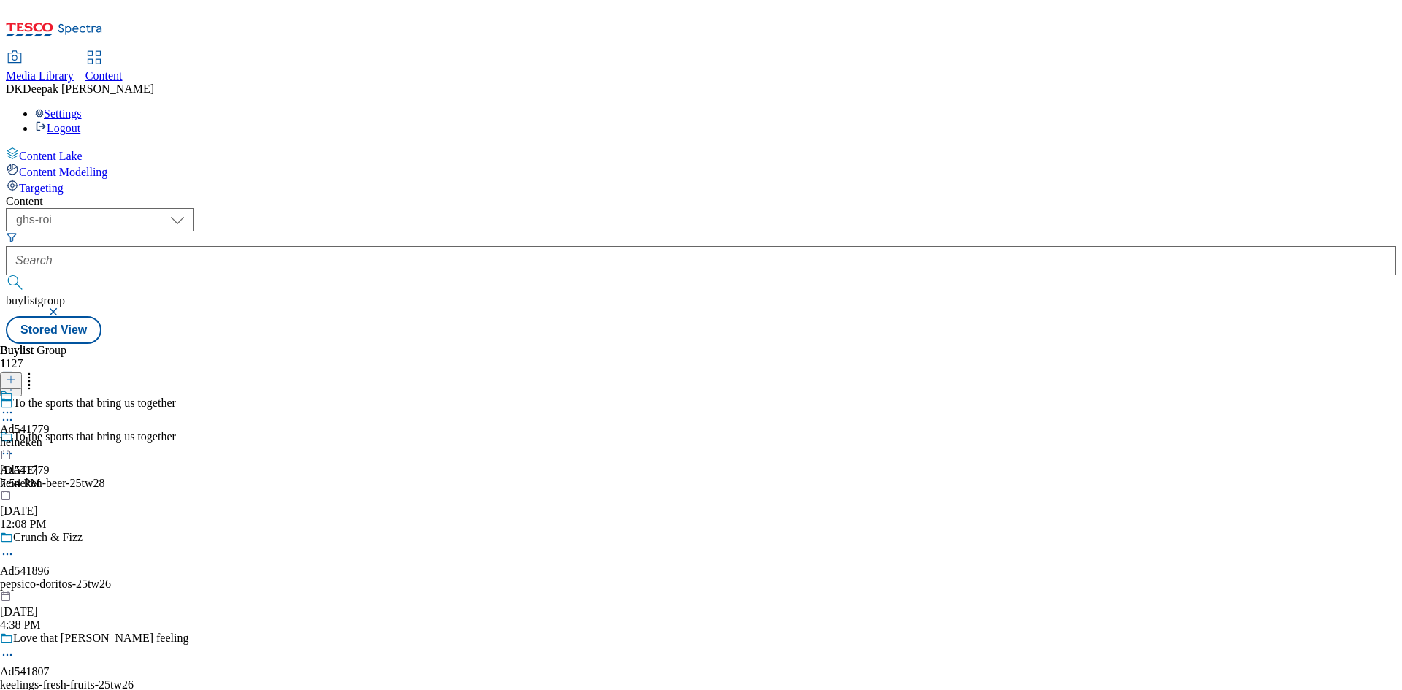 This screenshot has height=690, width=1402. Describe the element at coordinates (701, 155) in the screenshot. I see `a: Content Lake` at that location.